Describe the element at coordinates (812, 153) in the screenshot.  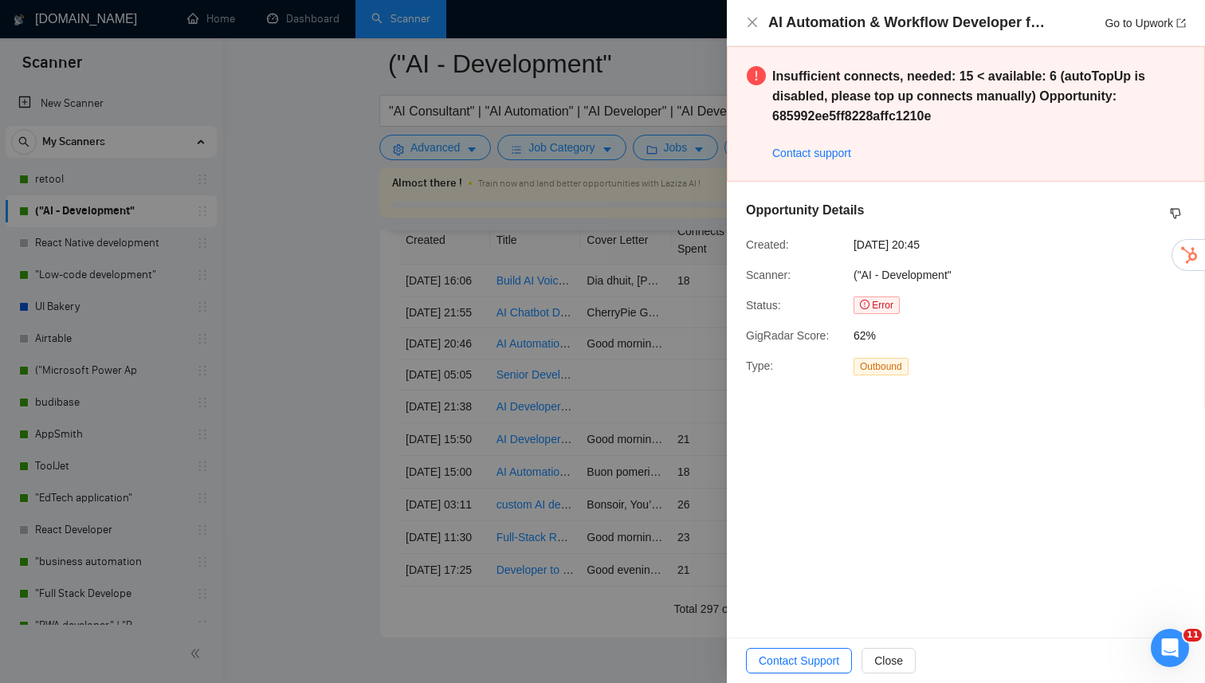
I see `a: Contact support` at that location.